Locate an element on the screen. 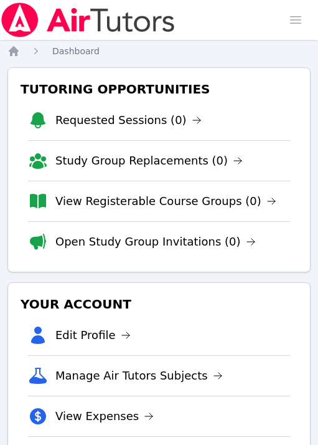 This screenshot has width=318, height=445. a: Manage Air Tutors Subjects is located at coordinates (139, 376).